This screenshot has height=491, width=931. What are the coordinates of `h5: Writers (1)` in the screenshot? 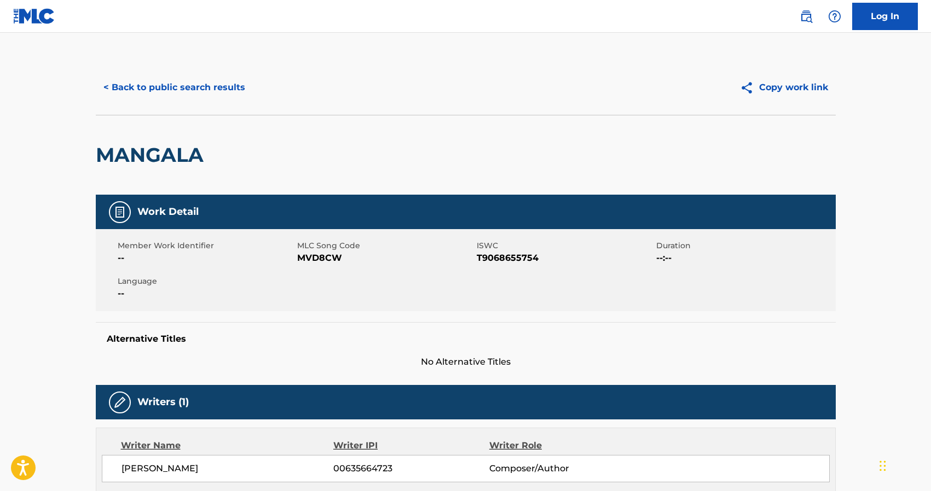 It's located at (163, 402).